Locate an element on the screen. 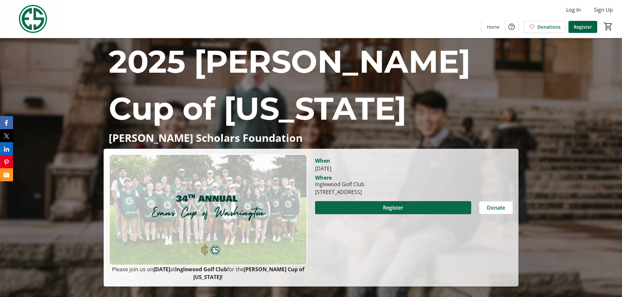  span: Donate is located at coordinates (496, 208).